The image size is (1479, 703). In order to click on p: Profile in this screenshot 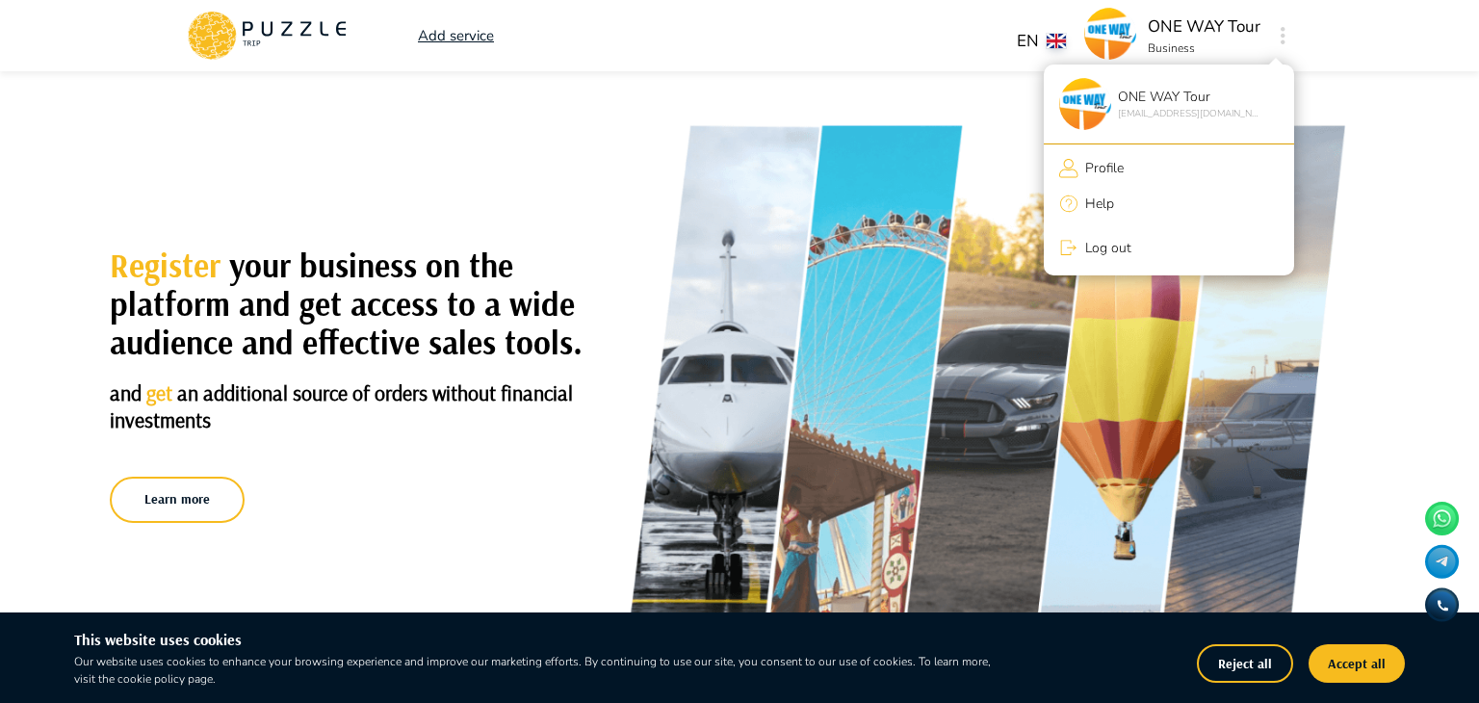, I will do `click(1101, 168)`.